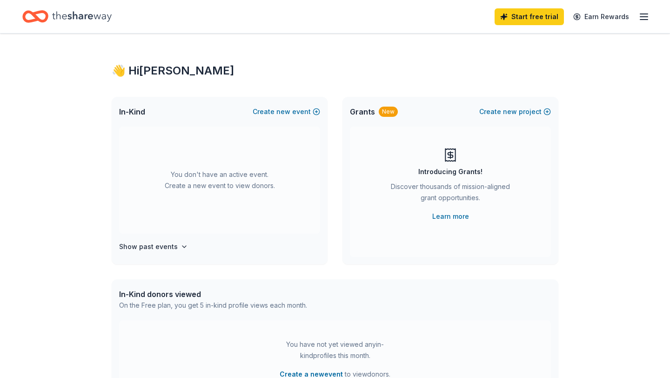  What do you see at coordinates (451, 194) in the screenshot?
I see `div: Discover thousands of mission-aligned grant opportunities.` at bounding box center [451, 194].